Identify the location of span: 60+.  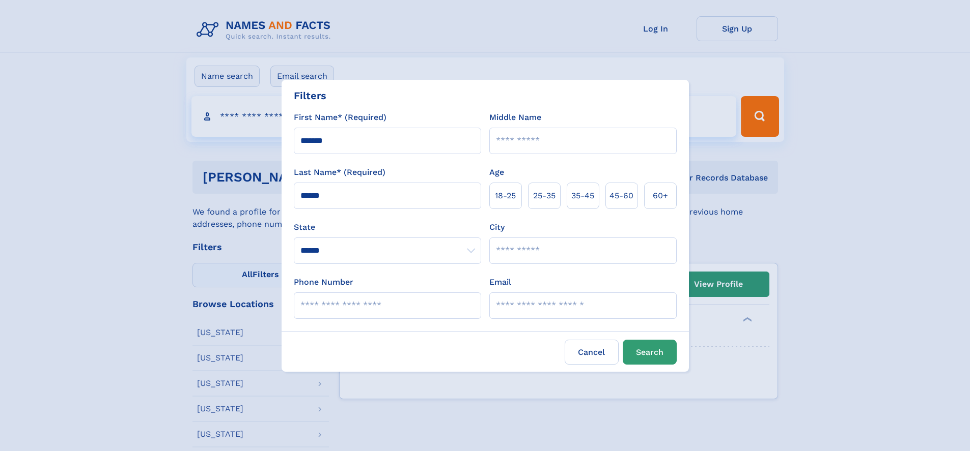
(660, 196).